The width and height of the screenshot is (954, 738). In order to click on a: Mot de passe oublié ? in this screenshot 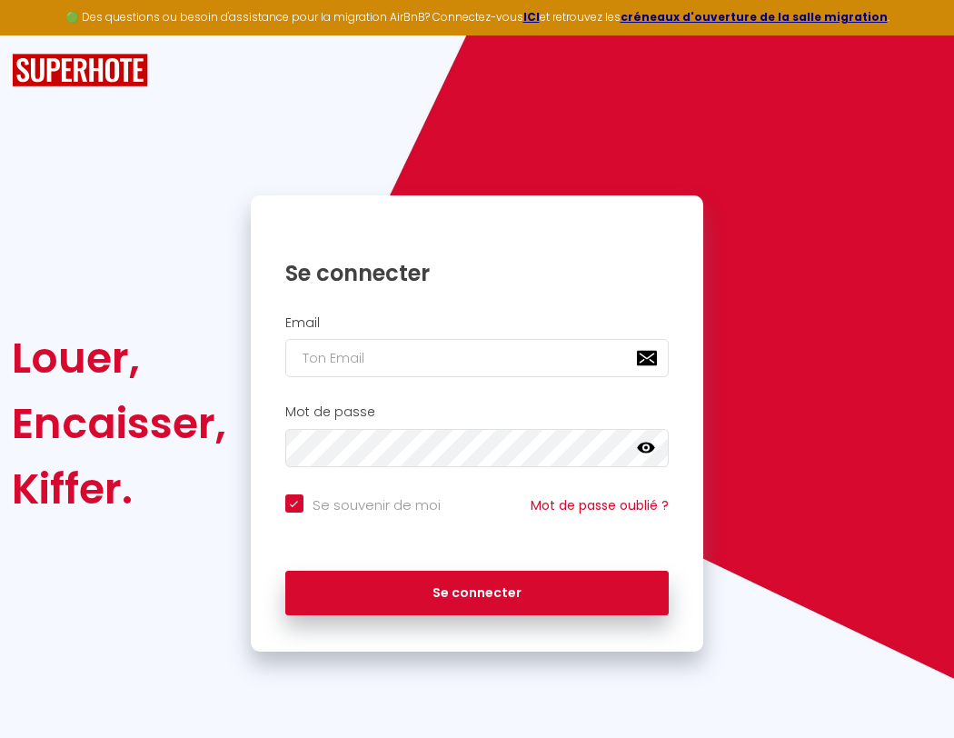, I will do `click(600, 505)`.